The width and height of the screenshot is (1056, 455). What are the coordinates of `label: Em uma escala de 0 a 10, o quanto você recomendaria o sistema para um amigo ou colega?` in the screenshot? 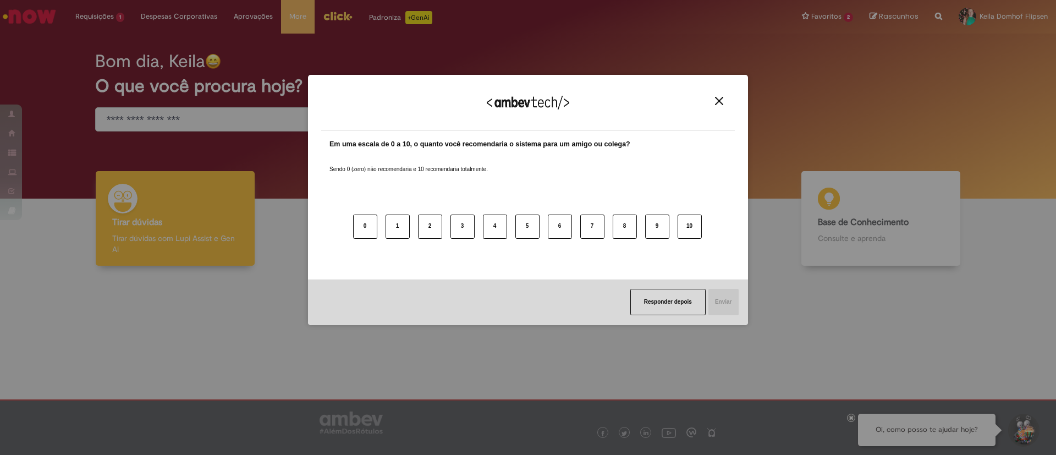 It's located at (479, 144).